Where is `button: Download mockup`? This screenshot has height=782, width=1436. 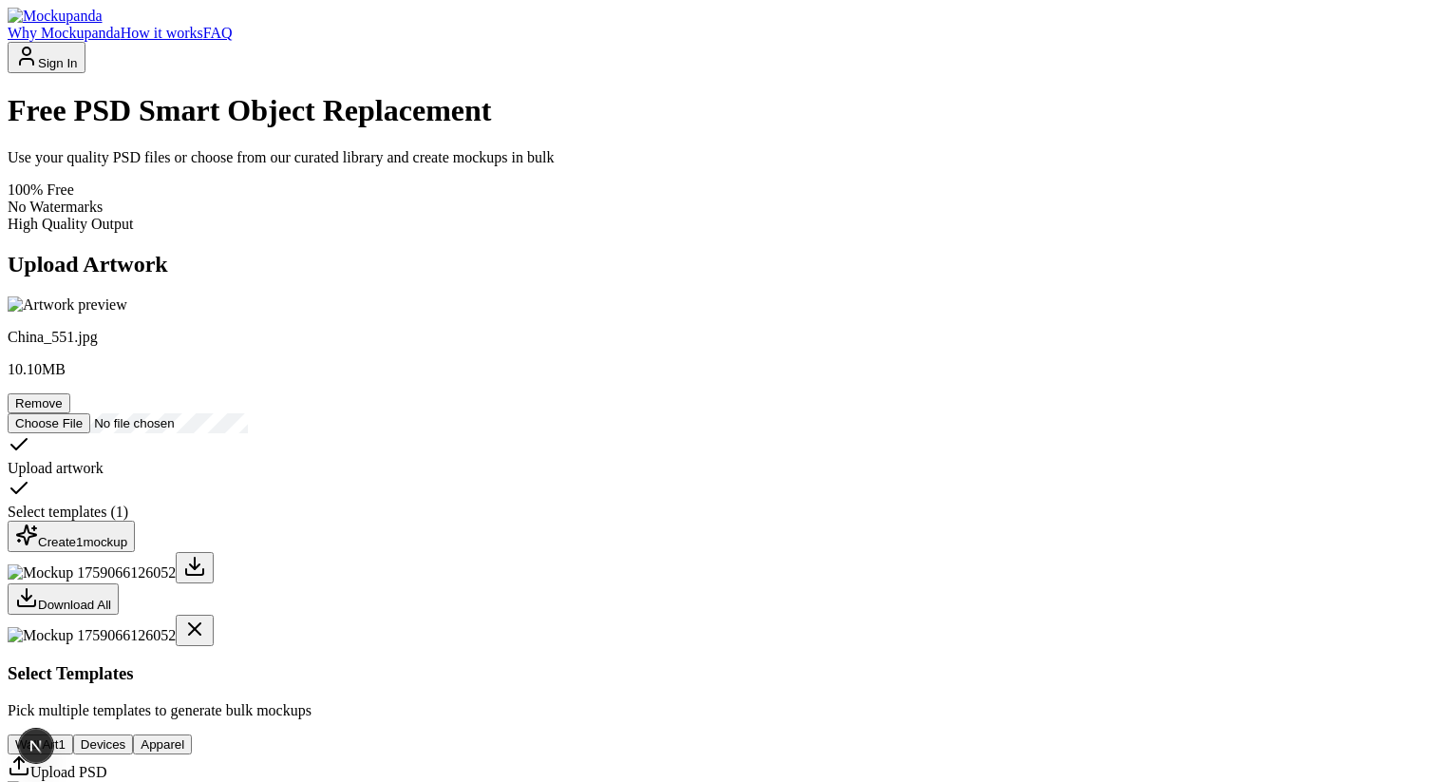
button: Download mockup is located at coordinates (195, 567).